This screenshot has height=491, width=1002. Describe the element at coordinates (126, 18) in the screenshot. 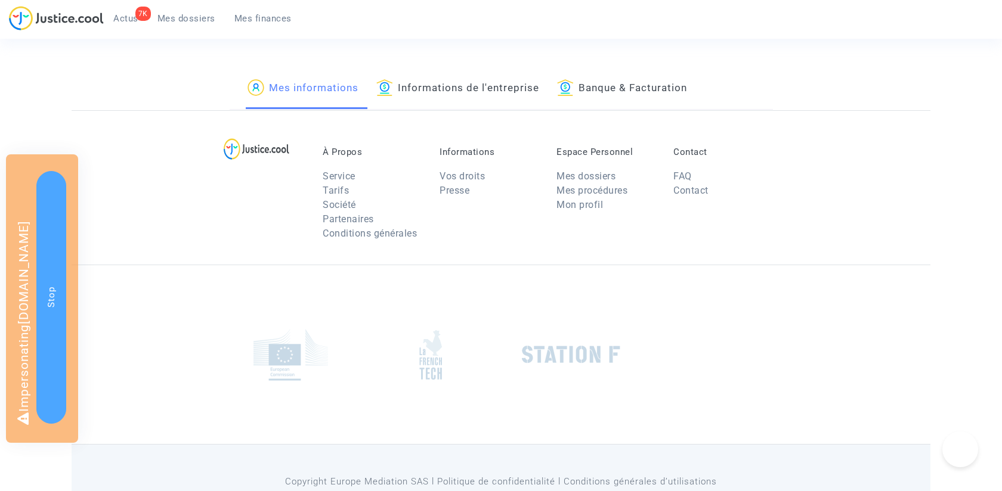

I see `span: Actus` at that location.